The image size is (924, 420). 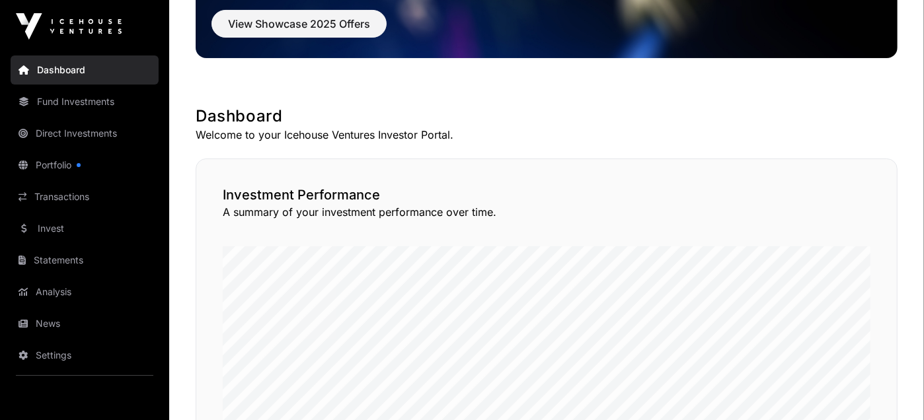 I want to click on div: Chat Widget, so click(x=891, y=388).